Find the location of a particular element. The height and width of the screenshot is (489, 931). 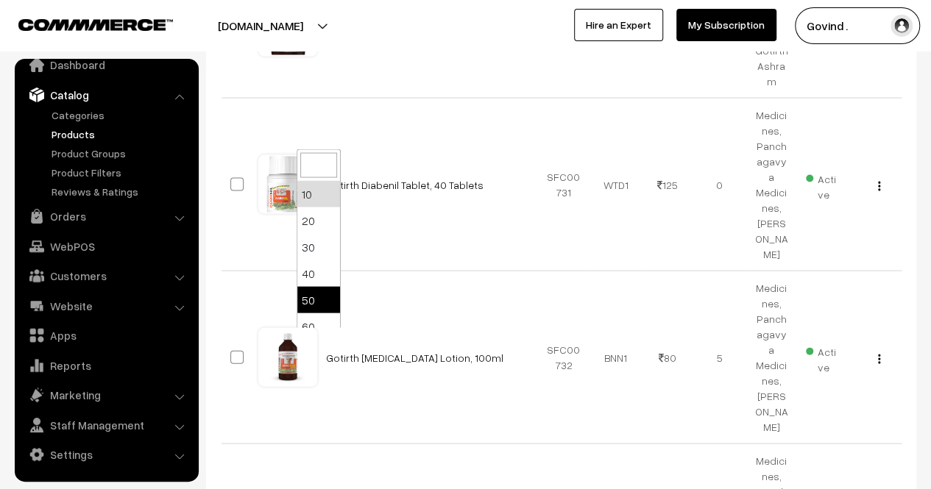

a: Reports is located at coordinates (106, 366).